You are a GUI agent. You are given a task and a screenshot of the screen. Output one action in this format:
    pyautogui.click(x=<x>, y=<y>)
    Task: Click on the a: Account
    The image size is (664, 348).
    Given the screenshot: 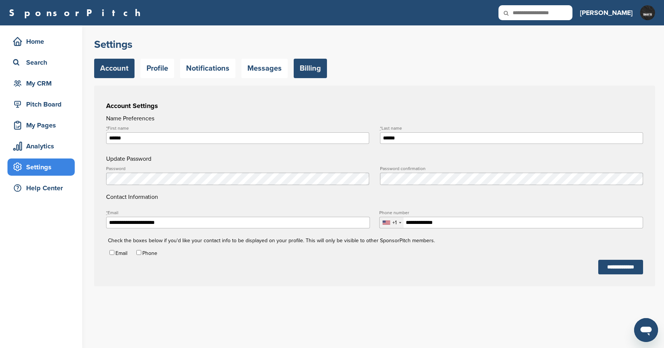 What is the action you would take?
    pyautogui.click(x=114, y=68)
    